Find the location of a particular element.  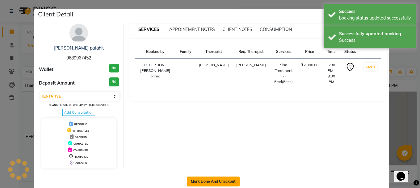

span: APPOINTMENT NOTES is located at coordinates (192, 29).